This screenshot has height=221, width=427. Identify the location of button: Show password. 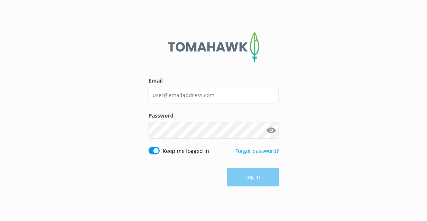
(271, 130).